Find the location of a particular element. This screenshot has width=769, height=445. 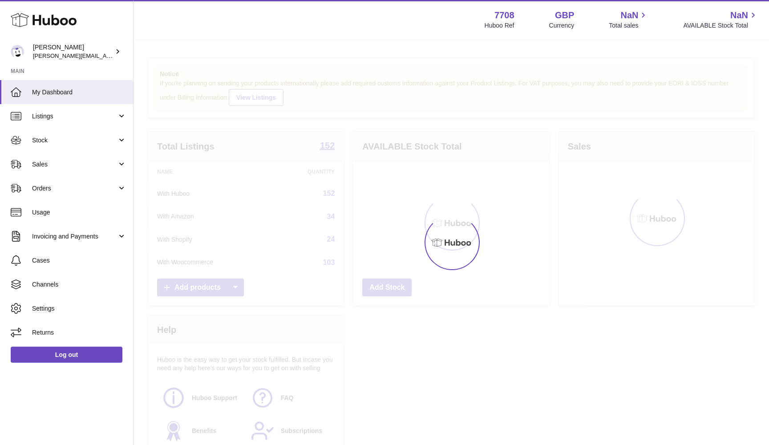

span: Sales is located at coordinates (74, 164).